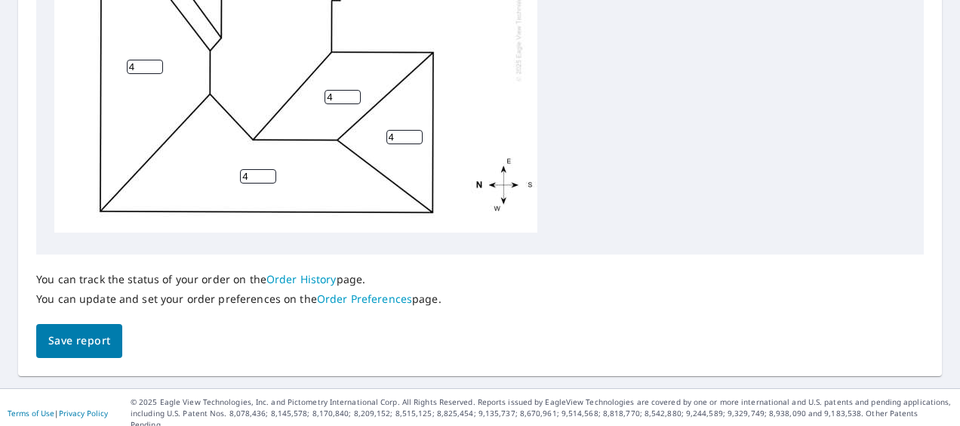 This screenshot has width=960, height=426. Describe the element at coordinates (238, 299) in the screenshot. I see `p: You can update and set your order preferences on the page.` at that location.